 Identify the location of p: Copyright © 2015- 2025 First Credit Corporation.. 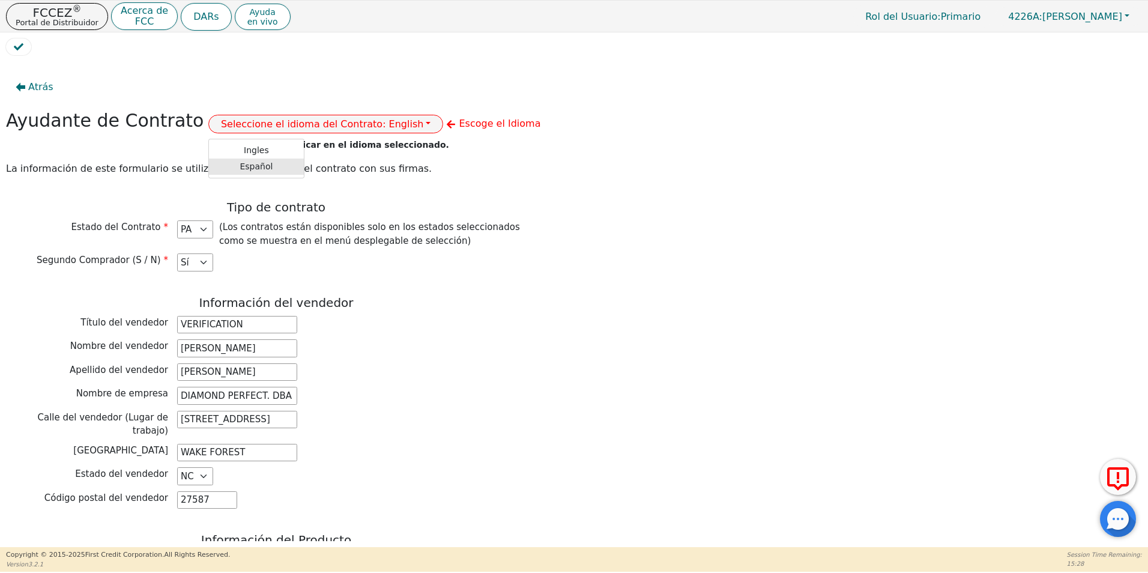
(118, 555).